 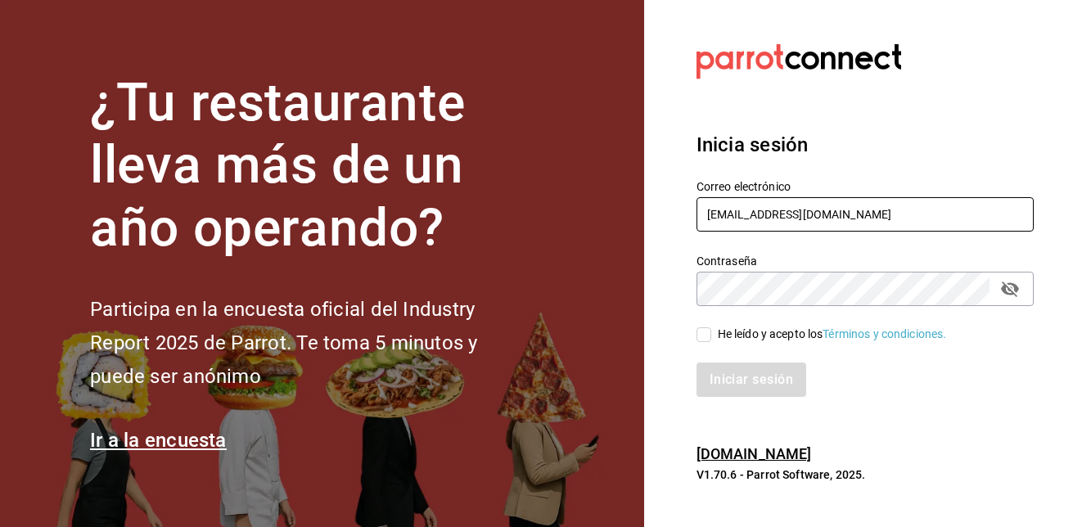 What do you see at coordinates (865, 186) in the screenshot?
I see `label: Correo electrónico` at bounding box center [865, 186].